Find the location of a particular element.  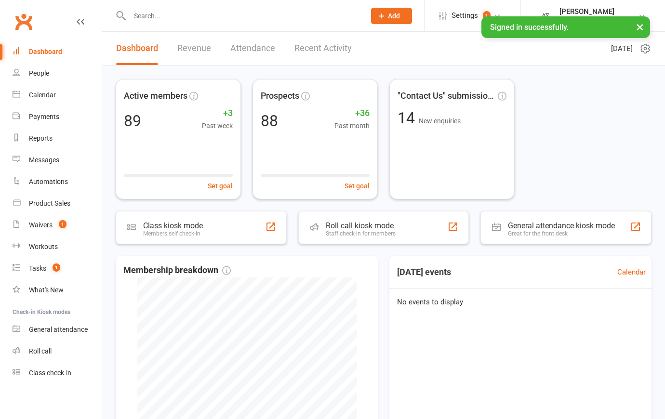

a: Attendance is located at coordinates (253, 48).